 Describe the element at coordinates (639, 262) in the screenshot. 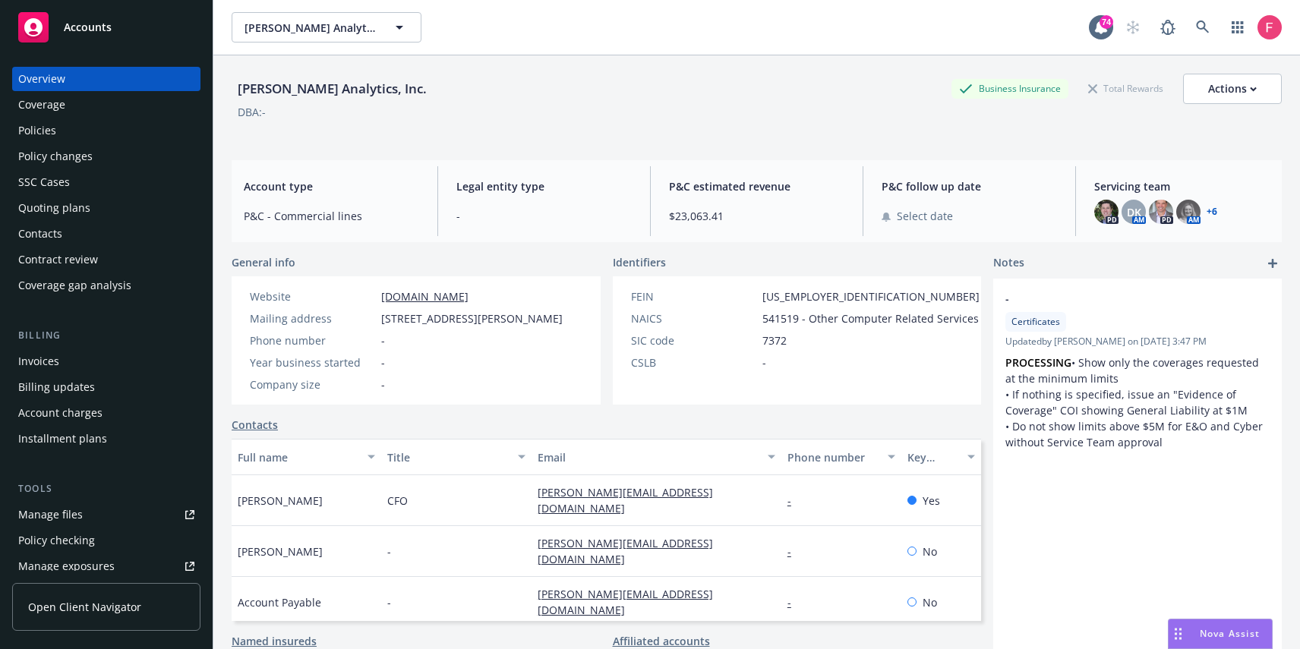

I see `span: Identifiers` at that location.